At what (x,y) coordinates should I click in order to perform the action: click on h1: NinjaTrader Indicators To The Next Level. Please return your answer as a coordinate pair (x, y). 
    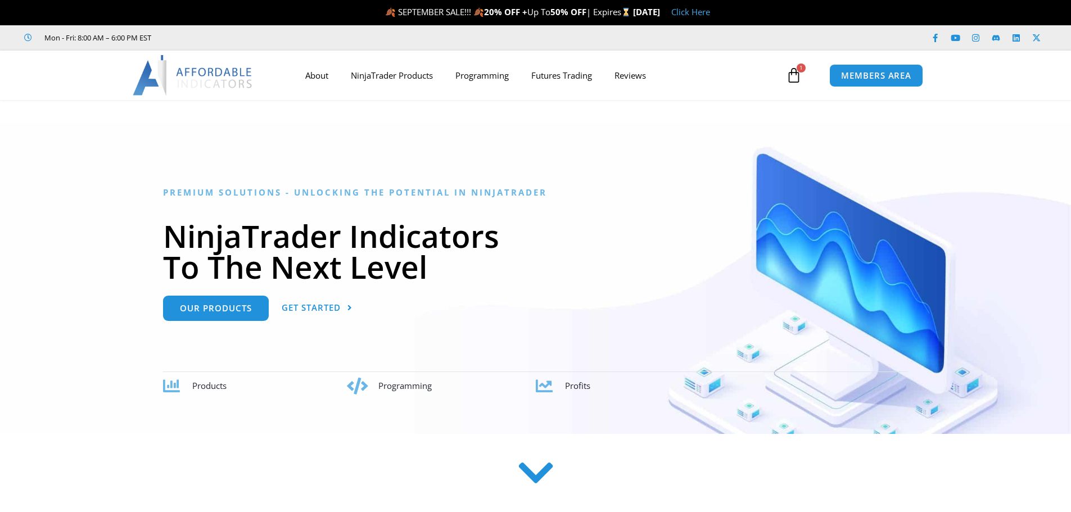
    Looking at the image, I should click on (535, 251).